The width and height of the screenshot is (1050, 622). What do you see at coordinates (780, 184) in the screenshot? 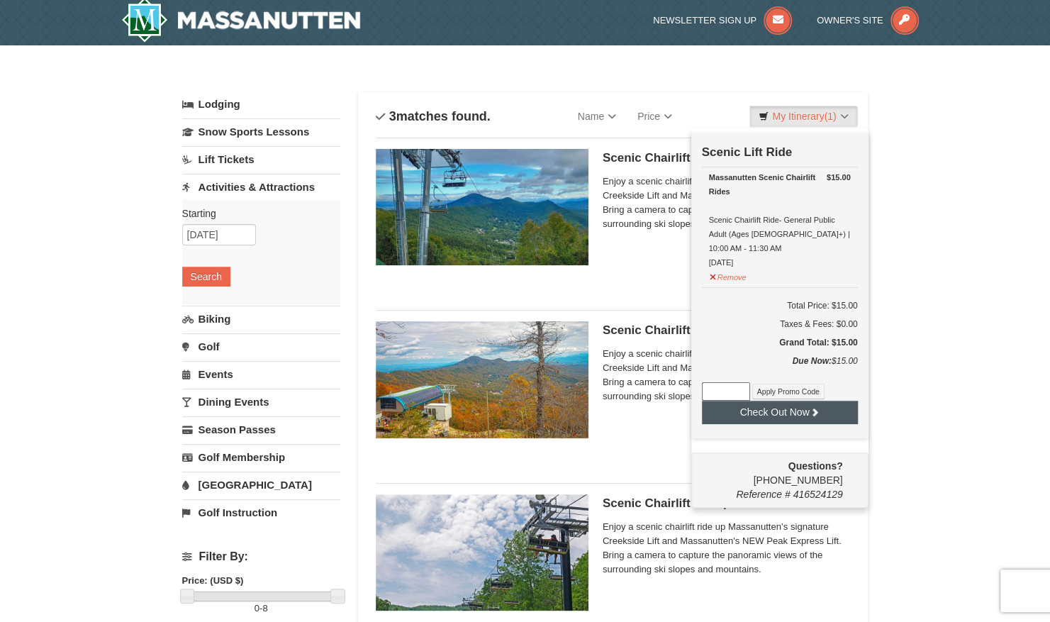
I see `div: Massanutten Scenic Chairlift Rides` at bounding box center [780, 184].